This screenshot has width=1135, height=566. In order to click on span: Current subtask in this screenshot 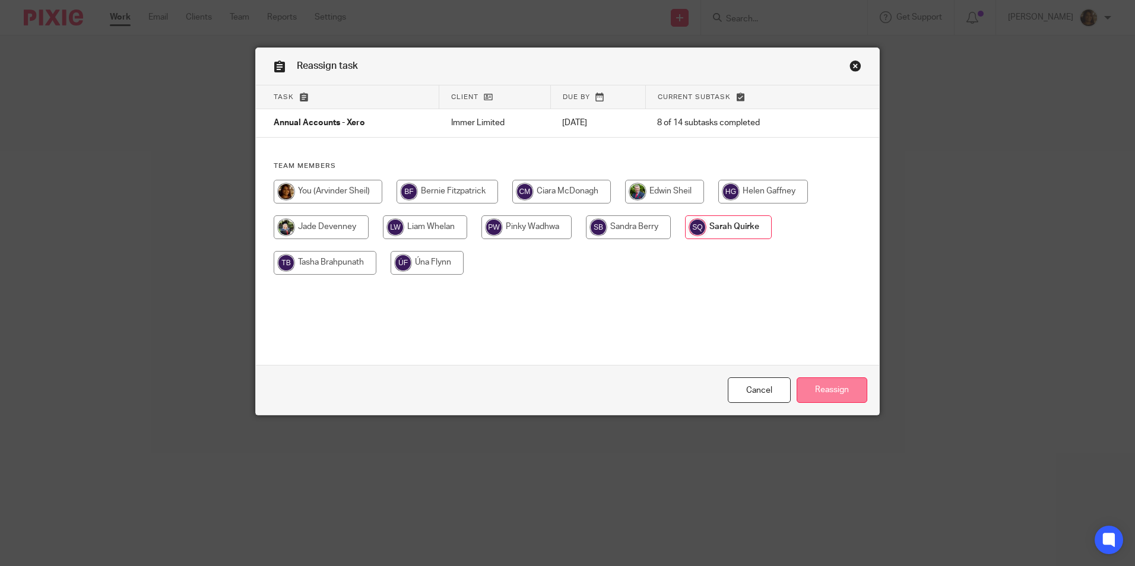, I will do `click(694, 97)`.